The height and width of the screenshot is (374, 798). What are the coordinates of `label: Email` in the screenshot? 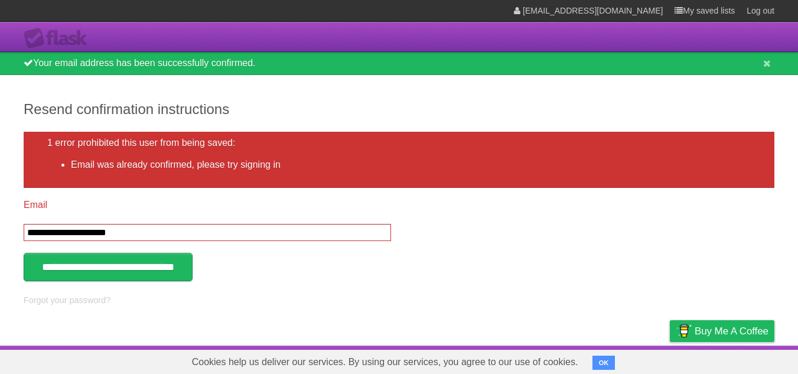 It's located at (207, 205).